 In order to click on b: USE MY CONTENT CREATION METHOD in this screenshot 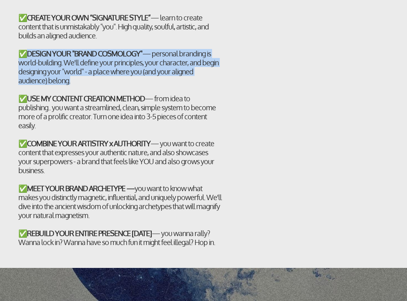, I will do `click(86, 98)`.